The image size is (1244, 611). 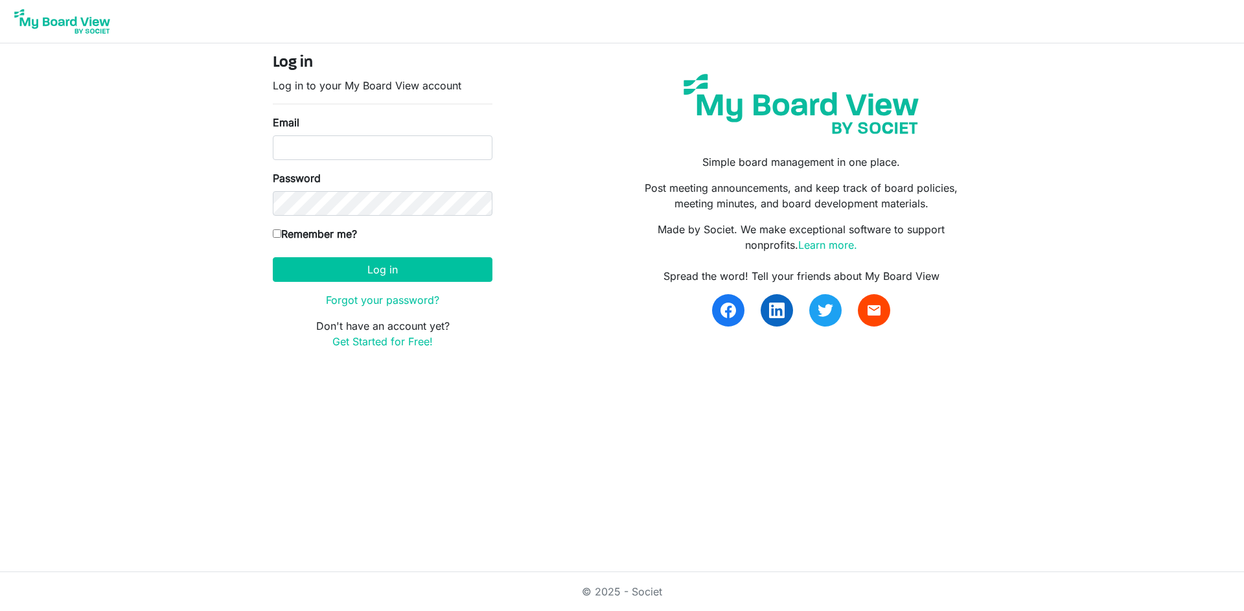 I want to click on img: My Board View Logo, so click(x=62, y=21).